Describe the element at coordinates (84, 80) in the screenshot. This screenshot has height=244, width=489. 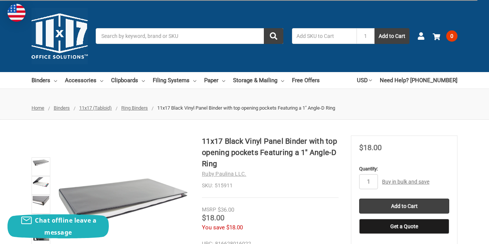
I see `a: Accessories` at that location.